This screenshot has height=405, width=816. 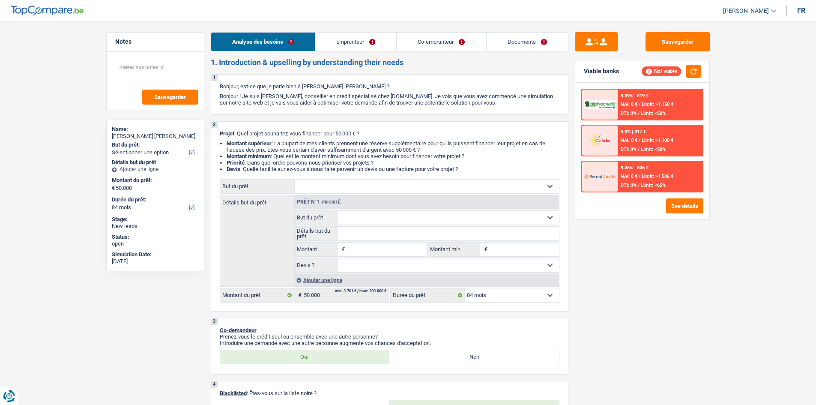 What do you see at coordinates (330, 202) in the screenshot?
I see `span: - Priorité` at bounding box center [330, 202].